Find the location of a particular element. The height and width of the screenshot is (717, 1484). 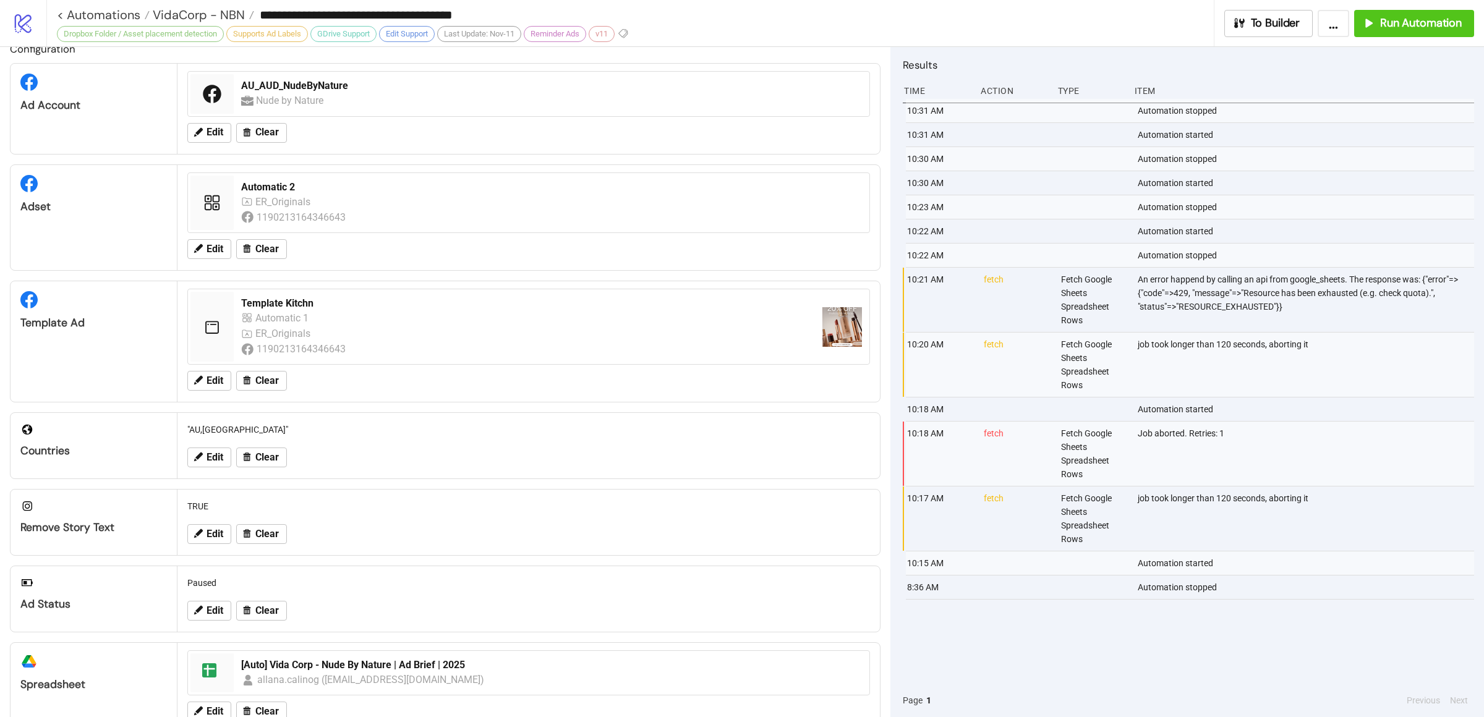

button: Previous is located at coordinates (1424, 701).